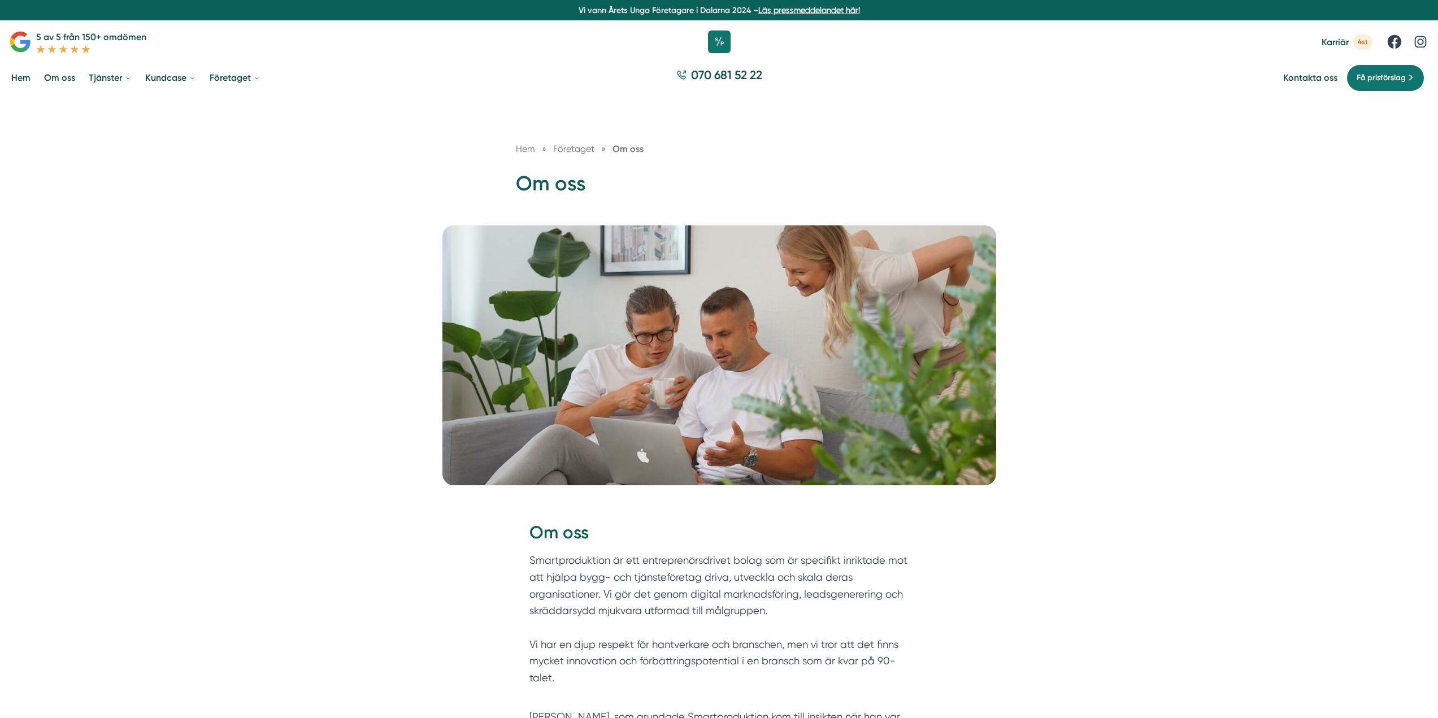 This screenshot has width=1438, height=718. Describe the element at coordinates (91, 37) in the screenshot. I see `p: 5 av 5 från 150+ omdömen` at that location.